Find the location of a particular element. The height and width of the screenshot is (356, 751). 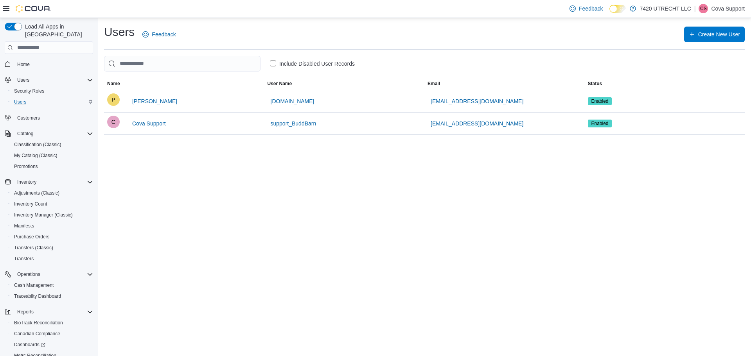

a: My Catalog (Classic) is located at coordinates (36, 156).